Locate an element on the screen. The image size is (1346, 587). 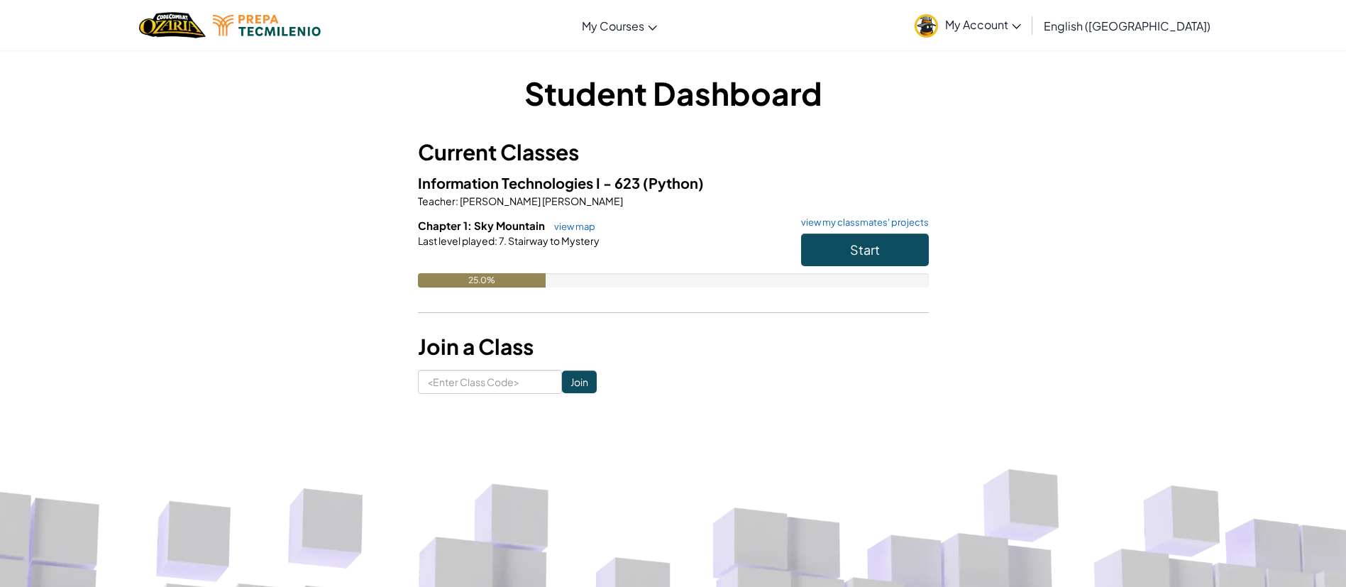
img: Home is located at coordinates (172, 25).